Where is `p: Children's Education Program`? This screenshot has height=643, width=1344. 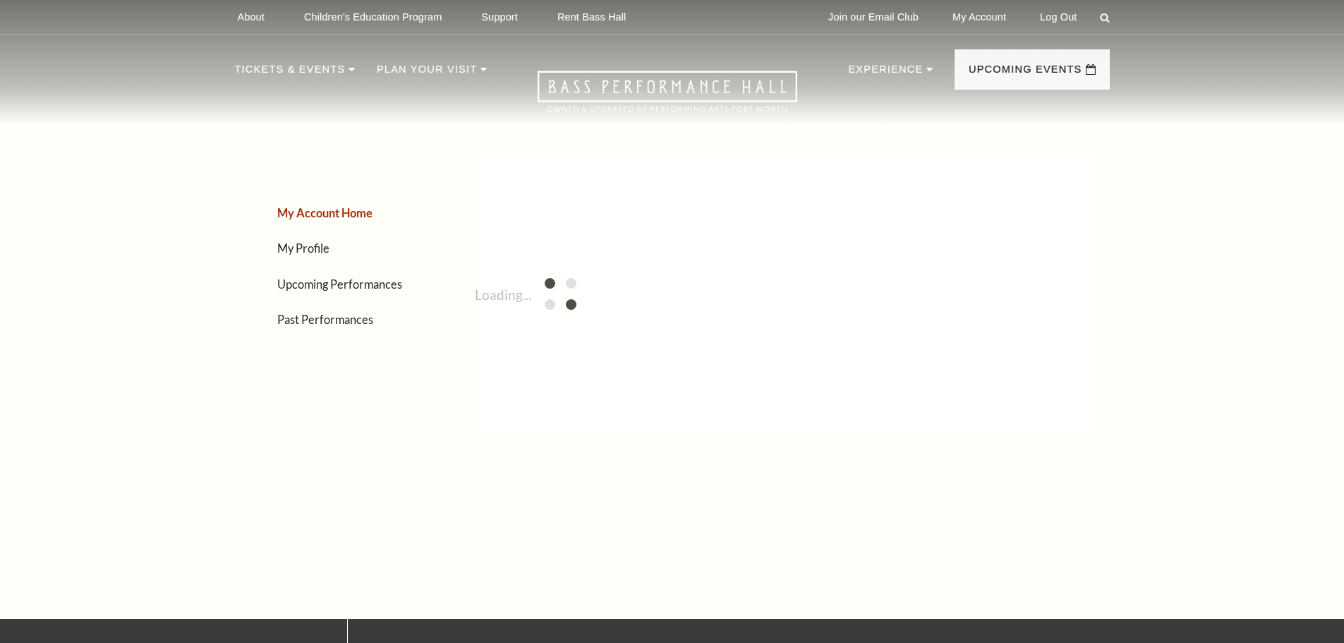 p: Children's Education Program is located at coordinates (373, 17).